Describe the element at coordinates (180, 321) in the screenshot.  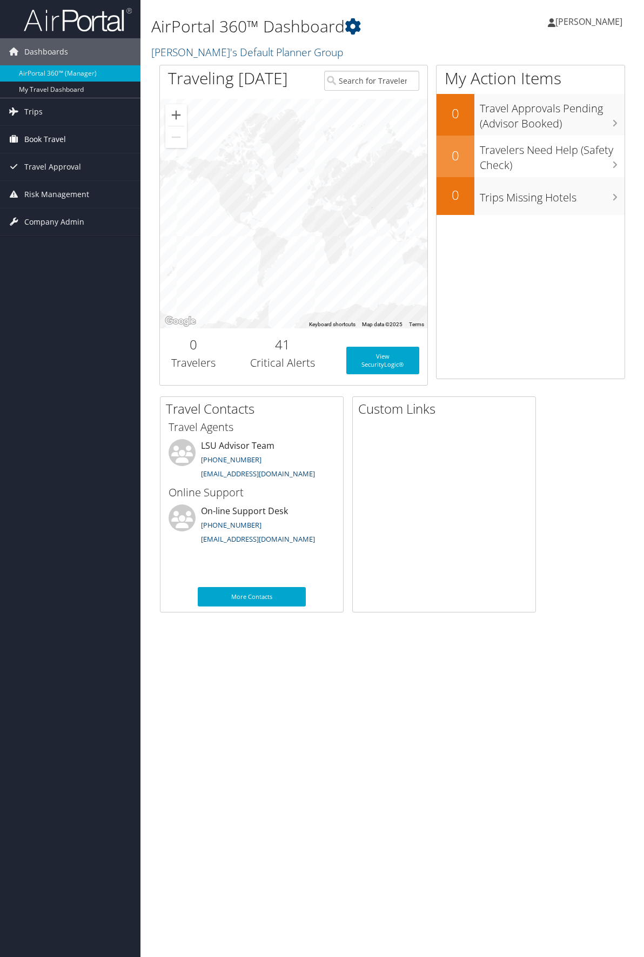
I see `img: Google` at that location.